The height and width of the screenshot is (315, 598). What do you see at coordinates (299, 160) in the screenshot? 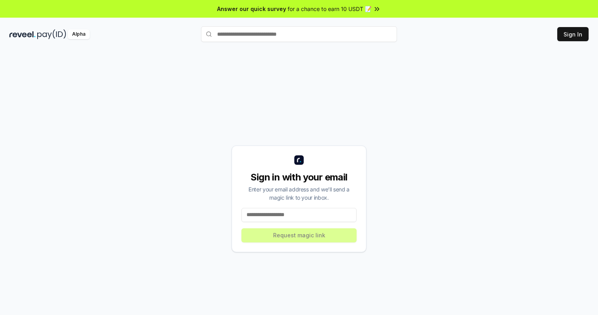
I see `img: logo_small` at bounding box center [299, 160].